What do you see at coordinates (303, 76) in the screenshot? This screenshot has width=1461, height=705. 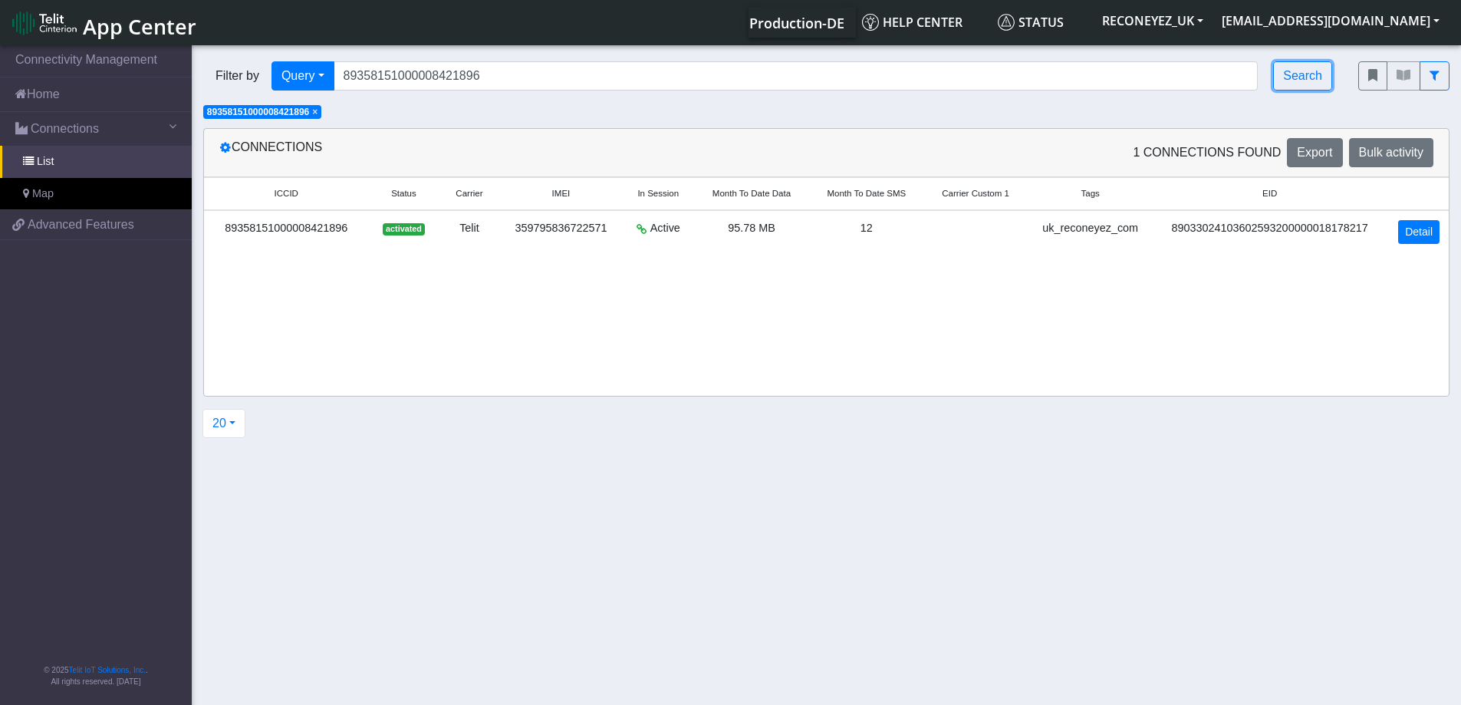 I see `button: Query` at bounding box center [303, 76].